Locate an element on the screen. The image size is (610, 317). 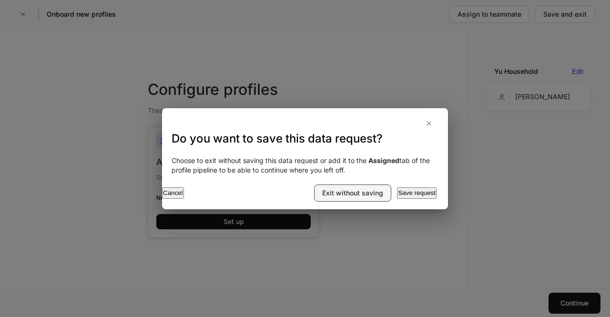
div: Exit without saving is located at coordinates (353, 193).